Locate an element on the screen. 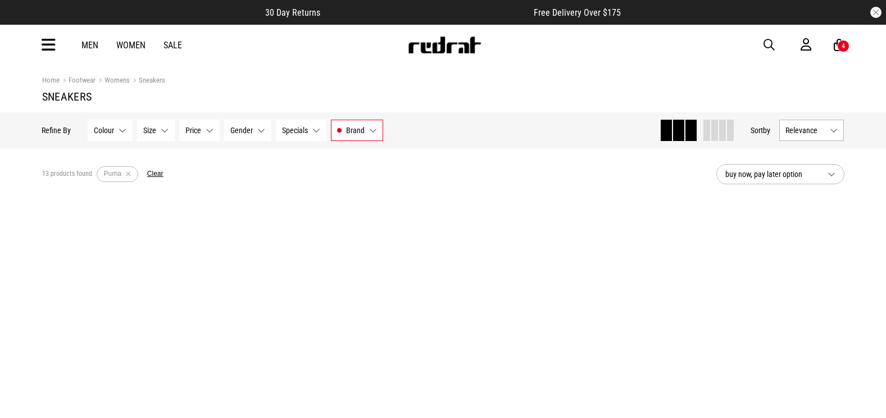 This screenshot has height=418, width=886. button: buy now, pay later option is located at coordinates (781, 174).